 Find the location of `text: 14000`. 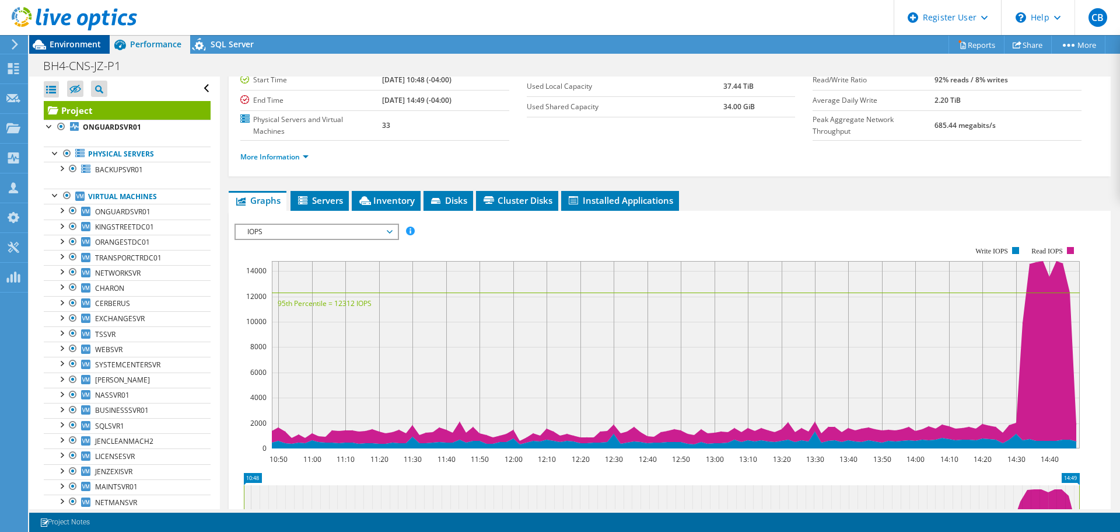

text: 14000 is located at coordinates (256, 270).